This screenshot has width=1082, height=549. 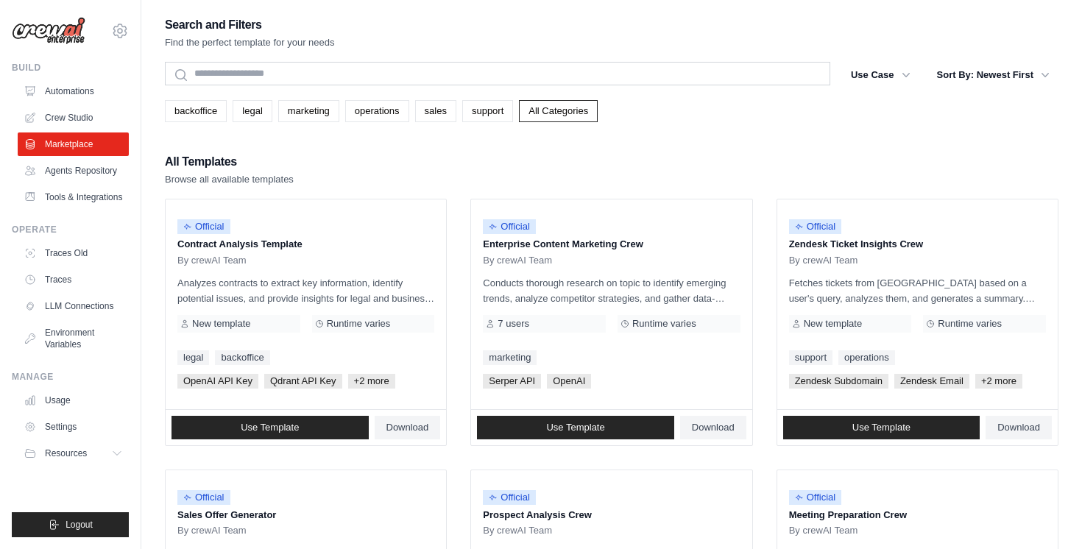 What do you see at coordinates (993, 75) in the screenshot?
I see `button: Sort By: Newest First` at bounding box center [993, 75].